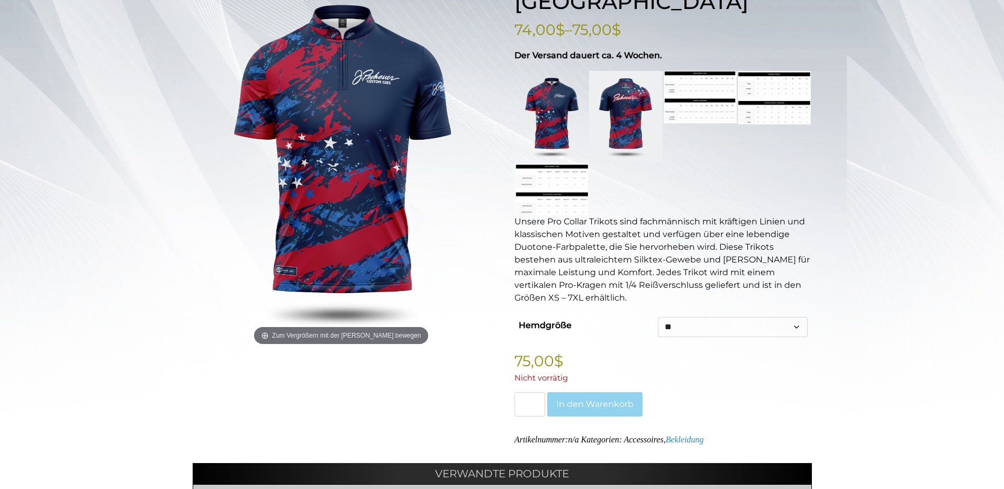  I want to click on span: n/a, so click(573, 439).